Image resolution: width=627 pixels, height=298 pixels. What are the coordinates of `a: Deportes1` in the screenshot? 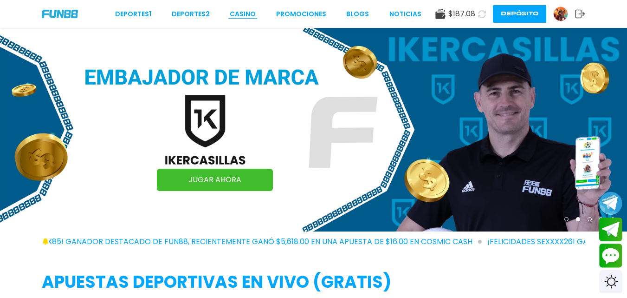 It's located at (133, 14).